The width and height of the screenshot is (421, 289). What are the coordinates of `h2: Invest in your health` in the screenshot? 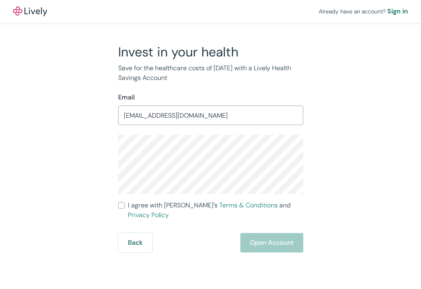 It's located at (211, 52).